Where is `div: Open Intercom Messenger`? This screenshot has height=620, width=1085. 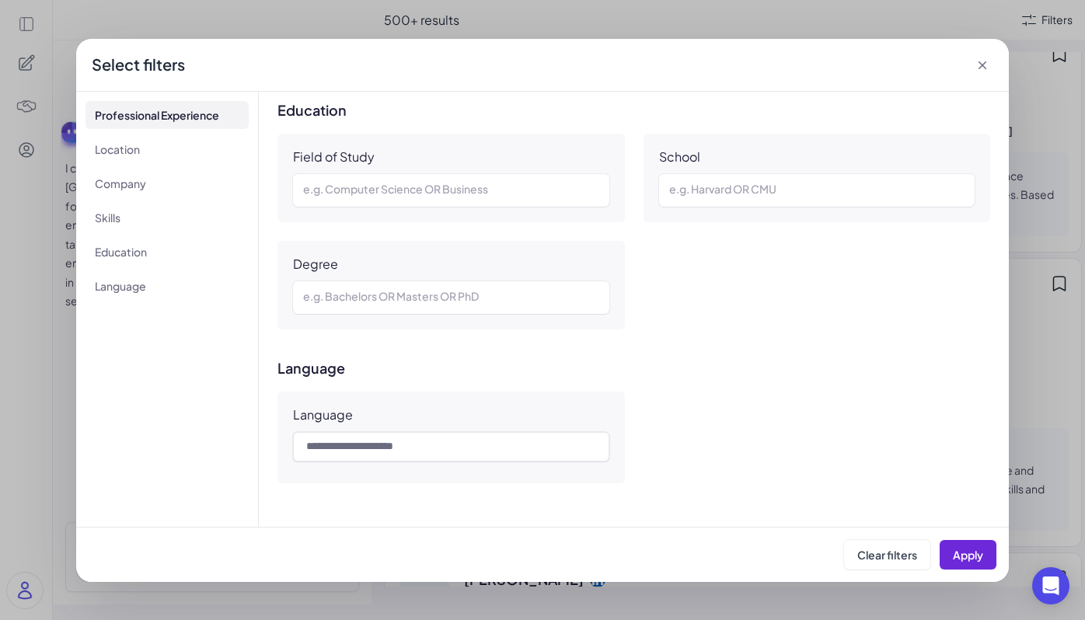
div: Open Intercom Messenger is located at coordinates (1051, 586).